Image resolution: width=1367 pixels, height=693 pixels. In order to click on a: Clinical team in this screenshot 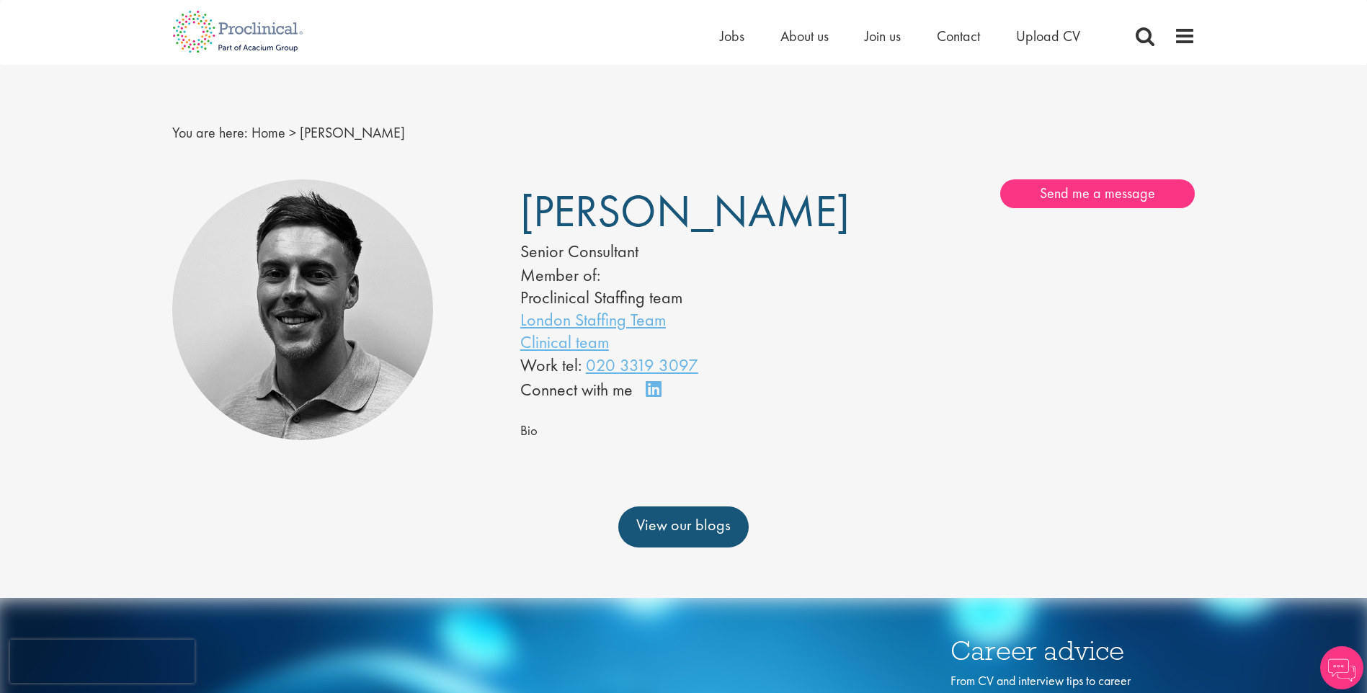, I will do `click(564, 341)`.